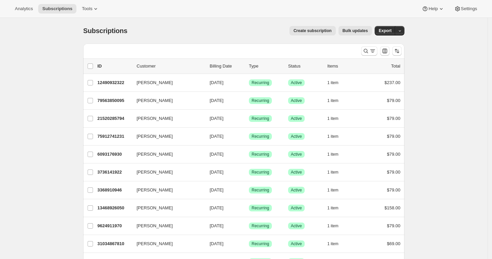  What do you see at coordinates (249, 66) in the screenshot?
I see `div: IDCustomerBilling DateTypeStatusItemsTotal` at bounding box center [249, 66].